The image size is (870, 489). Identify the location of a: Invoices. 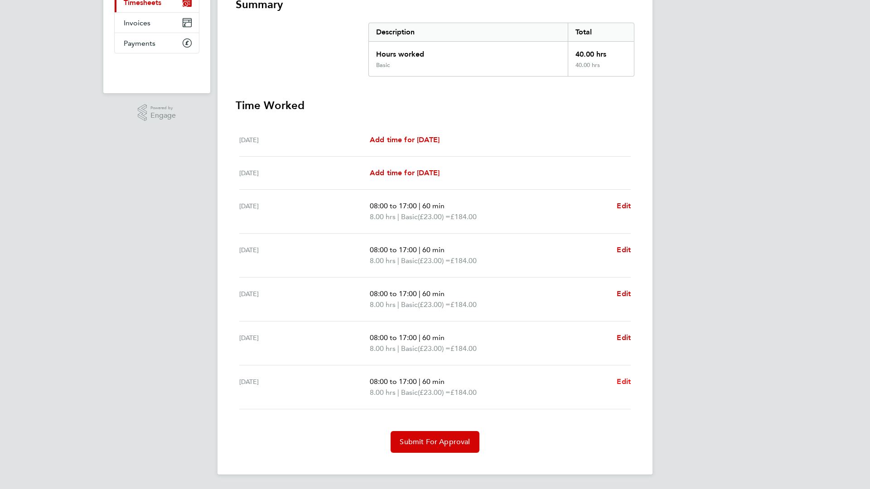
(157, 23).